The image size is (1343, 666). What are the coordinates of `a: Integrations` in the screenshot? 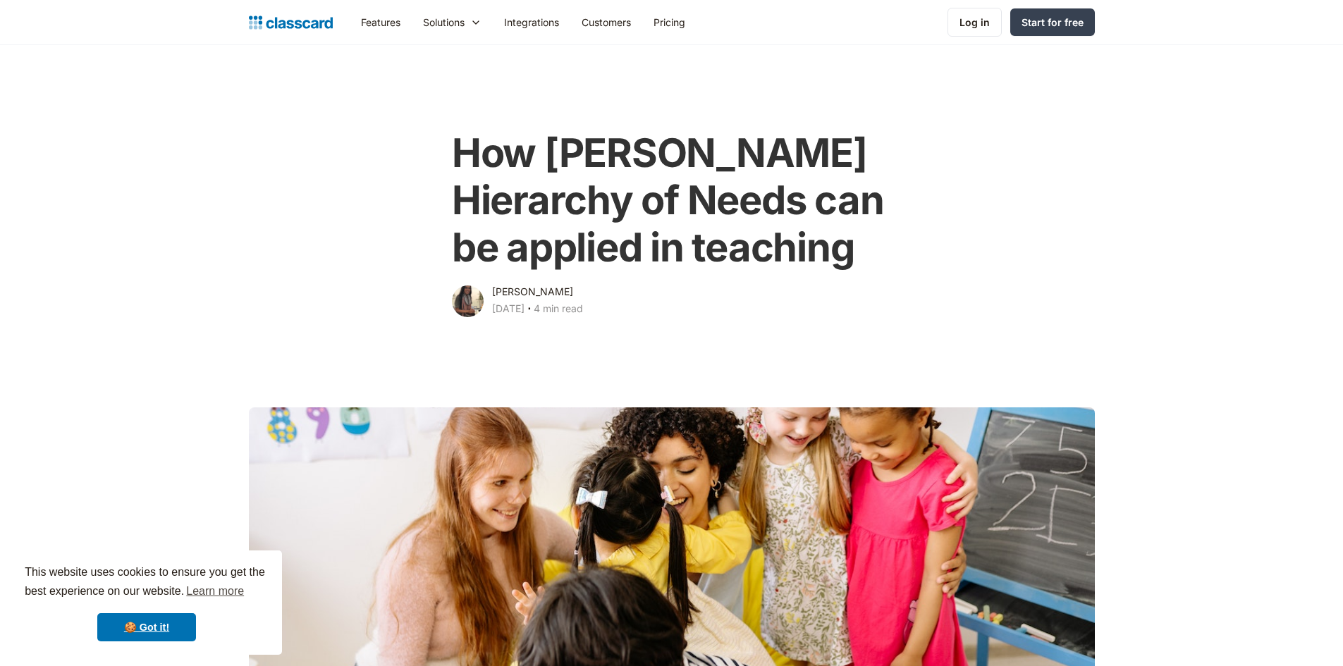 It's located at (532, 22).